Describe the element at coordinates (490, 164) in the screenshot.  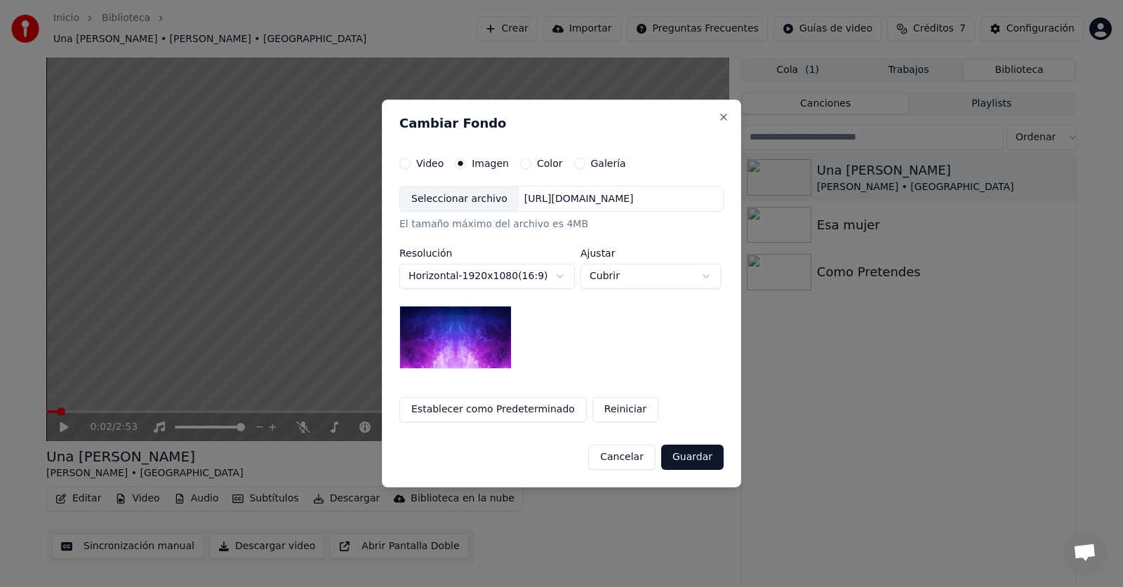
I see `label: Imagen` at that location.